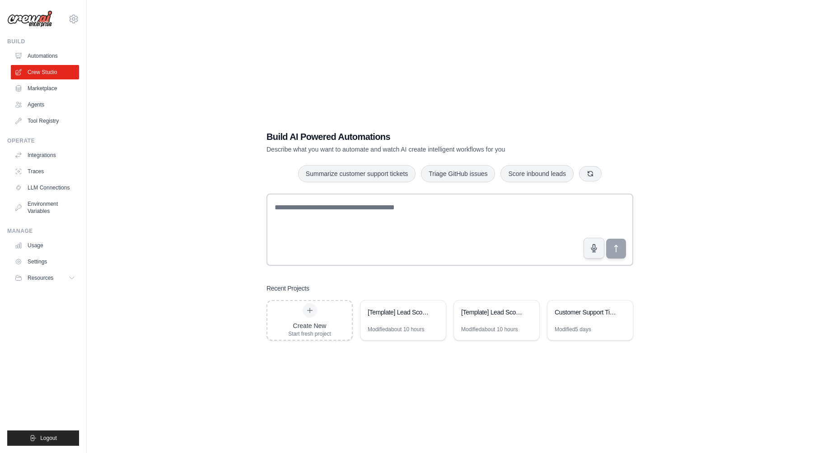 This screenshot has width=813, height=453. I want to click on a: LLM Connections, so click(45, 188).